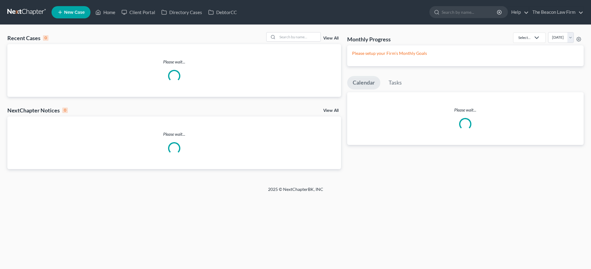 The image size is (591, 269). I want to click on a: Tasks, so click(395, 83).